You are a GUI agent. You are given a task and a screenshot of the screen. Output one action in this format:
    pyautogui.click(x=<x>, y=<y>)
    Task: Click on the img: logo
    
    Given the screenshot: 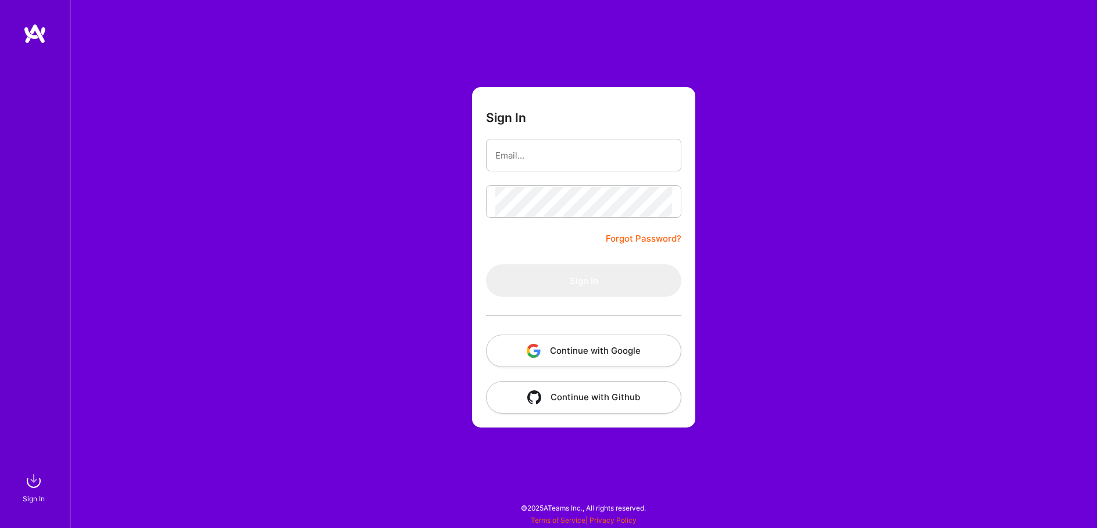 What is the action you would take?
    pyautogui.click(x=35, y=34)
    